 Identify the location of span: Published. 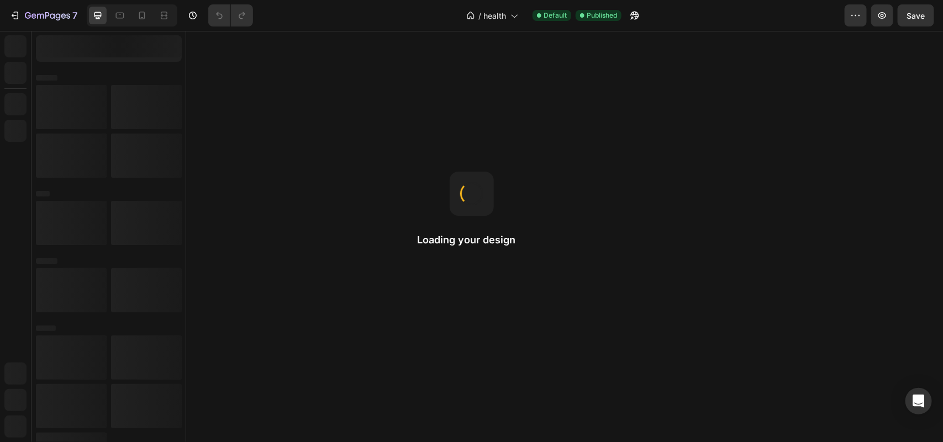
(601, 15).